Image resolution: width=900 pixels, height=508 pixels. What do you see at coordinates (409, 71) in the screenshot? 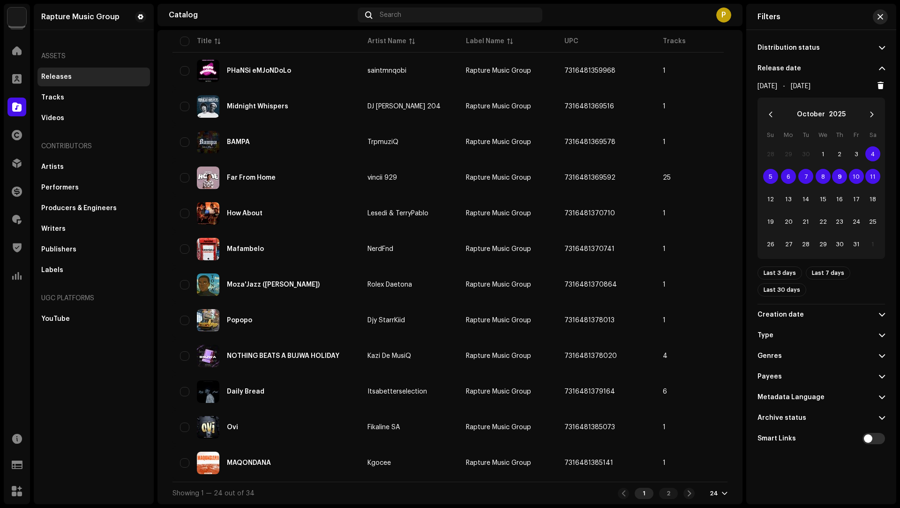
I see `span: saintmnqobi` at bounding box center [409, 71].